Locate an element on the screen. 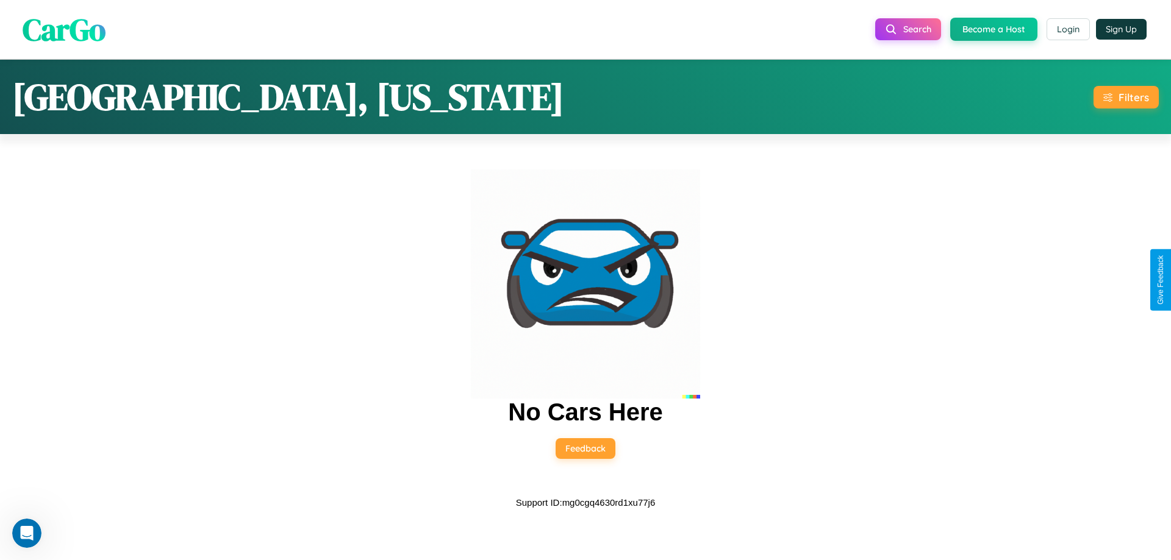 Image resolution: width=1171 pixels, height=560 pixels. span: Search is located at coordinates (917, 29).